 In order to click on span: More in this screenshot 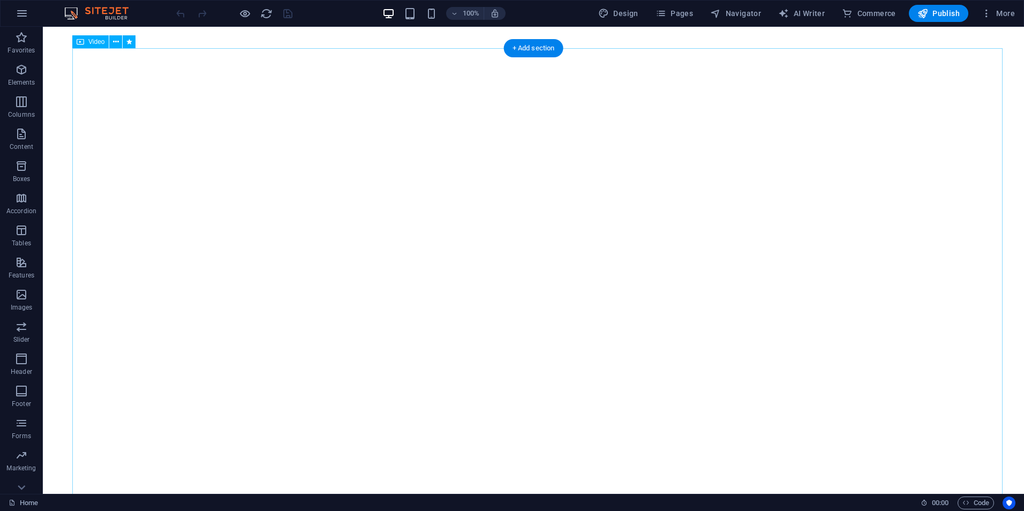, I will do `click(997, 13)`.